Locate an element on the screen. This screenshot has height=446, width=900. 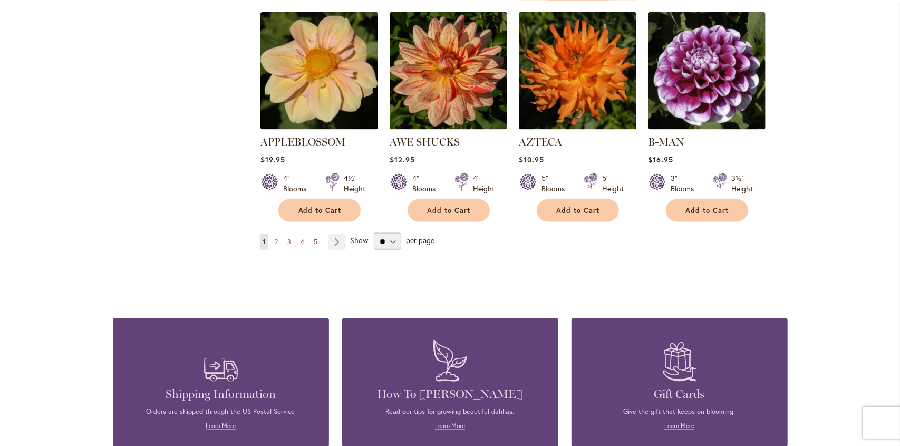
div: 3½' Height is located at coordinates (742, 184).